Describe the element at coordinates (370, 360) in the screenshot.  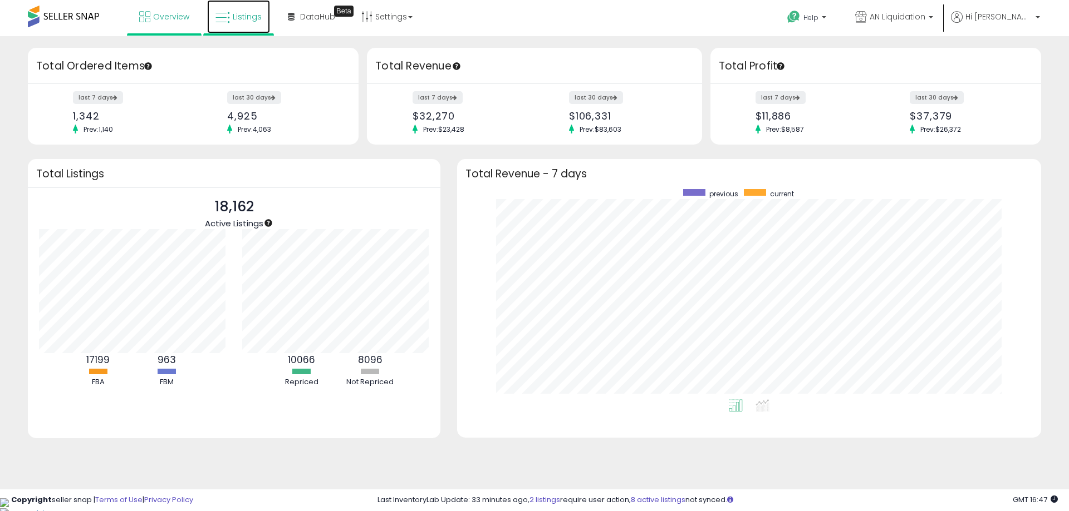
I see `b: 8096` at that location.